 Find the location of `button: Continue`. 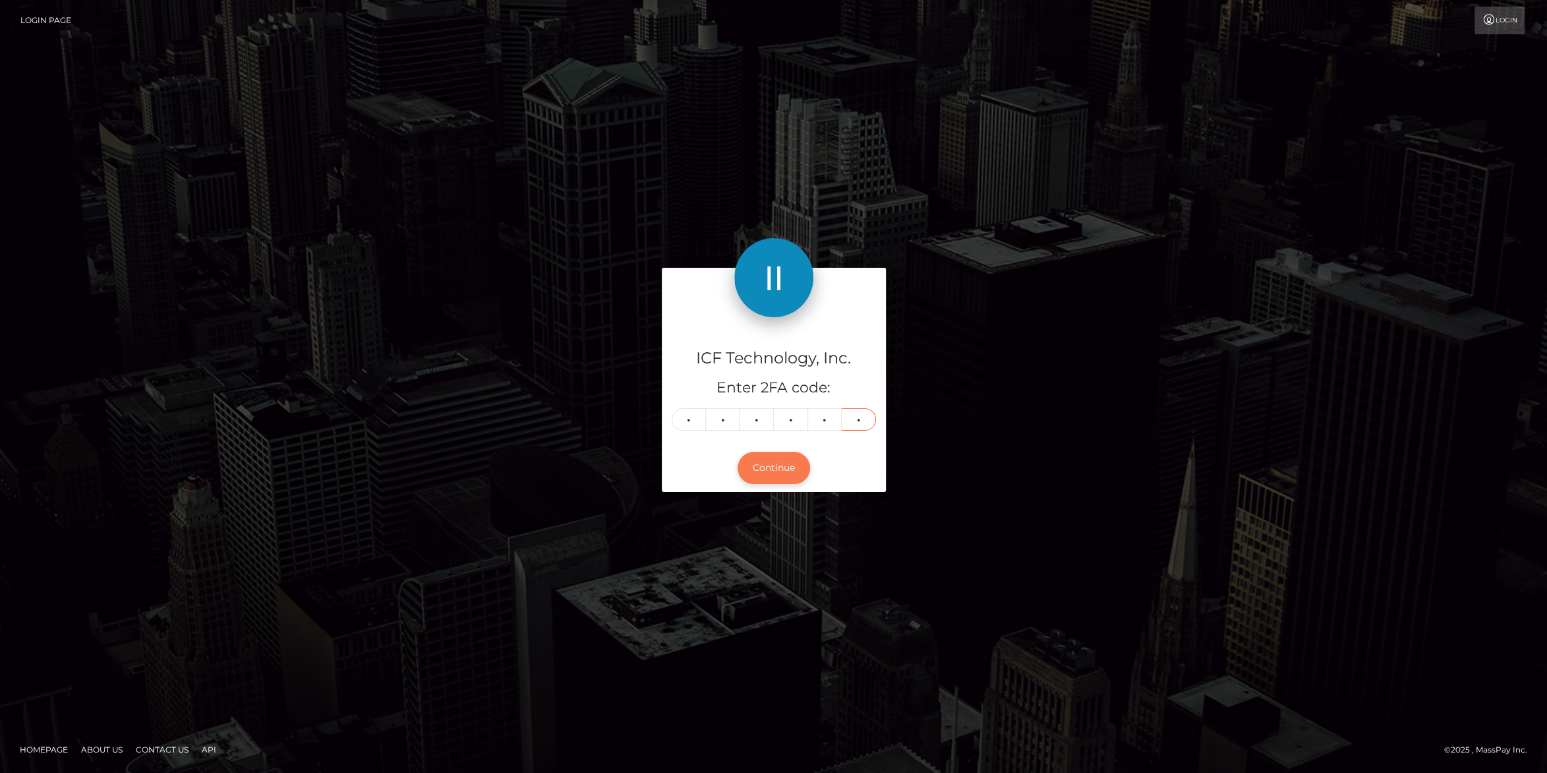

button: Continue is located at coordinates (774, 467).